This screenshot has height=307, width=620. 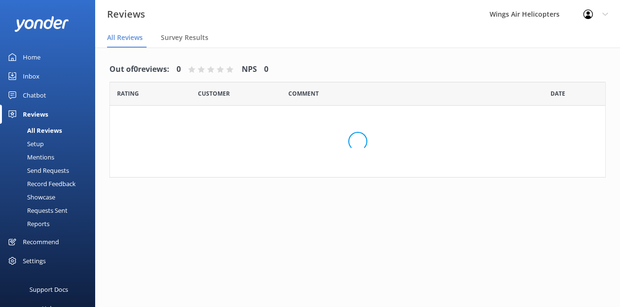 I want to click on div: Record Feedback, so click(x=40, y=184).